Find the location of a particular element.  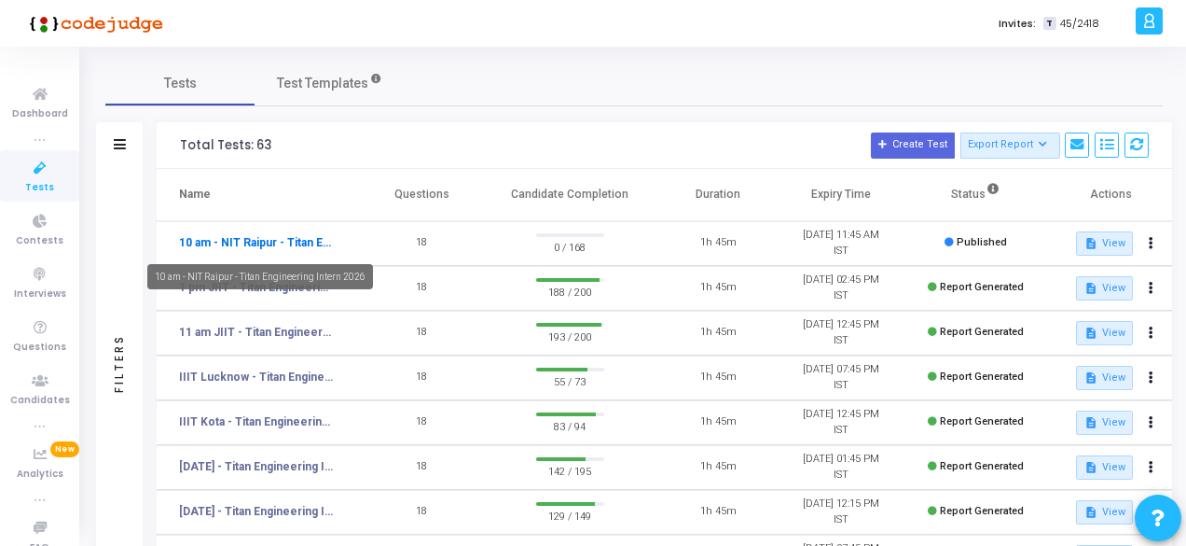

span: Analytics is located at coordinates (40, 474).